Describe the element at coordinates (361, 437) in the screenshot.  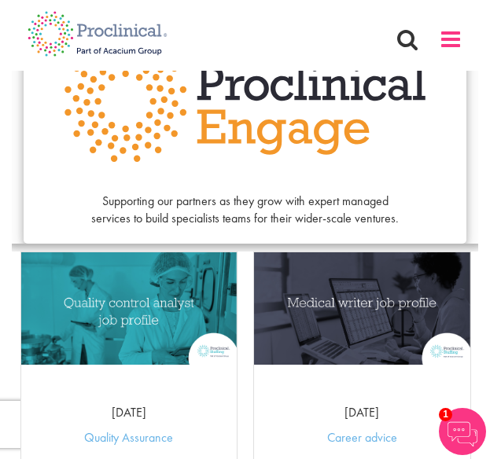
I see `a: Career advice` at that location.